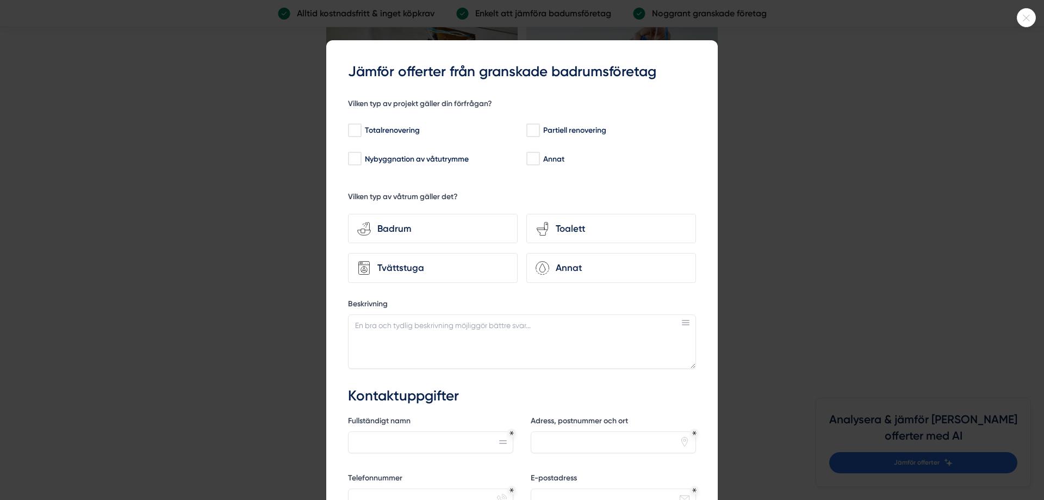  Describe the element at coordinates (354, 159) in the screenshot. I see `input: Nybyggnation av våtutrymme` at that location.